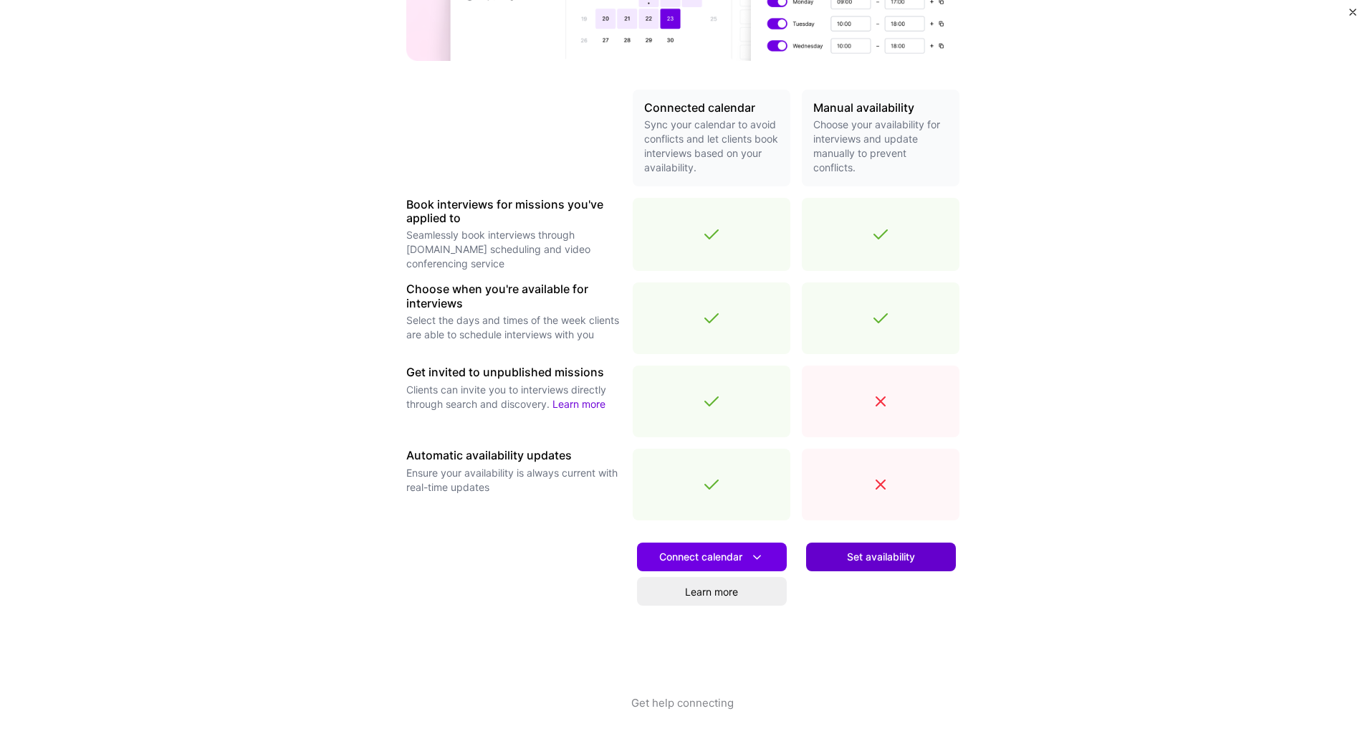 Image resolution: width=1365 pixels, height=739 pixels. Describe the element at coordinates (514, 328) in the screenshot. I see `p: Select the days and times of the week clients are able to schedule interviews with you` at that location.